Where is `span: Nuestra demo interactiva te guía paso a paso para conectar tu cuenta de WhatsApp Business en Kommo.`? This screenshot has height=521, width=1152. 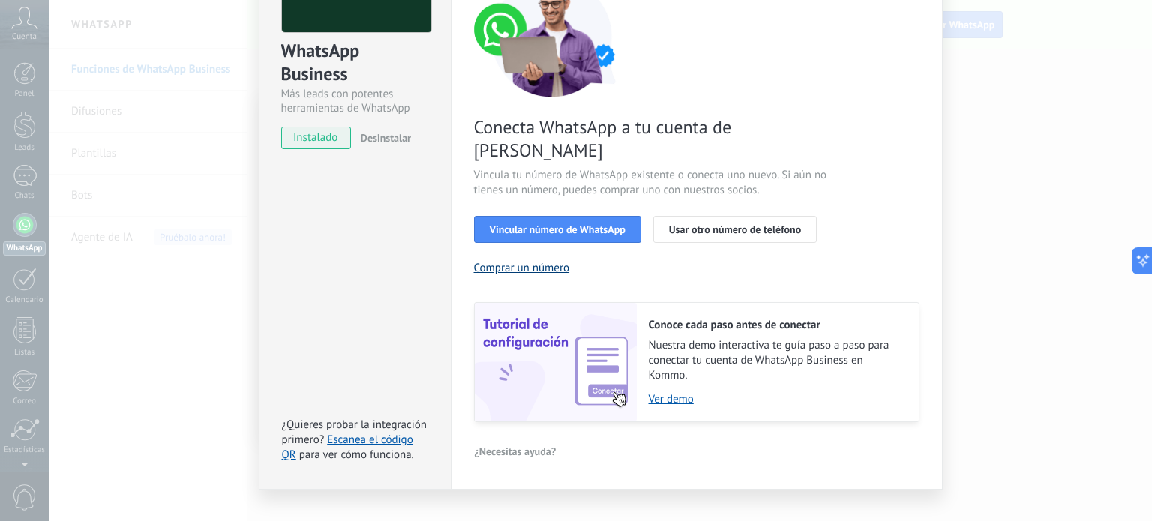
span: Nuestra demo interactiva te guía paso a paso para conectar tu cuenta de WhatsApp Business en Kommo. is located at coordinates (776, 361).